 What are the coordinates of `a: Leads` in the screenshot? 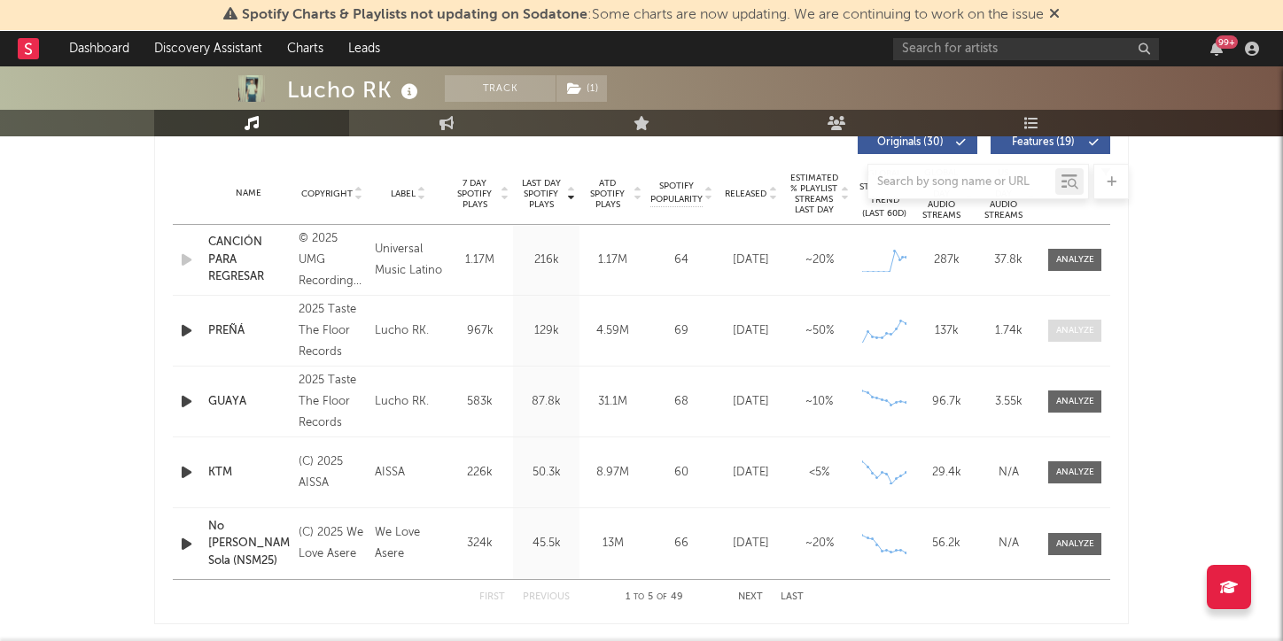 It's located at (364, 49).